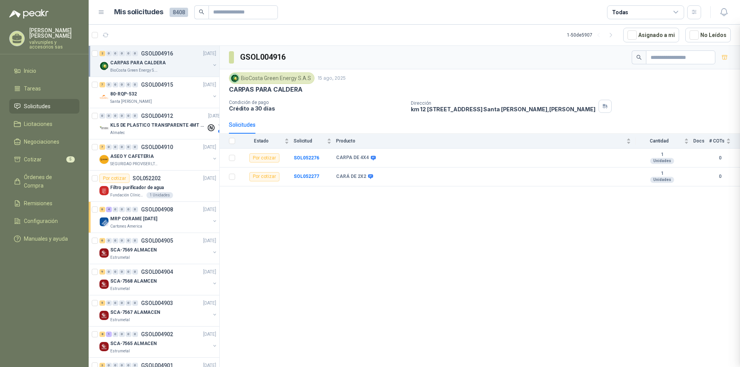 This screenshot has height=367, width=740. I want to click on span: Solicitudes, so click(37, 106).